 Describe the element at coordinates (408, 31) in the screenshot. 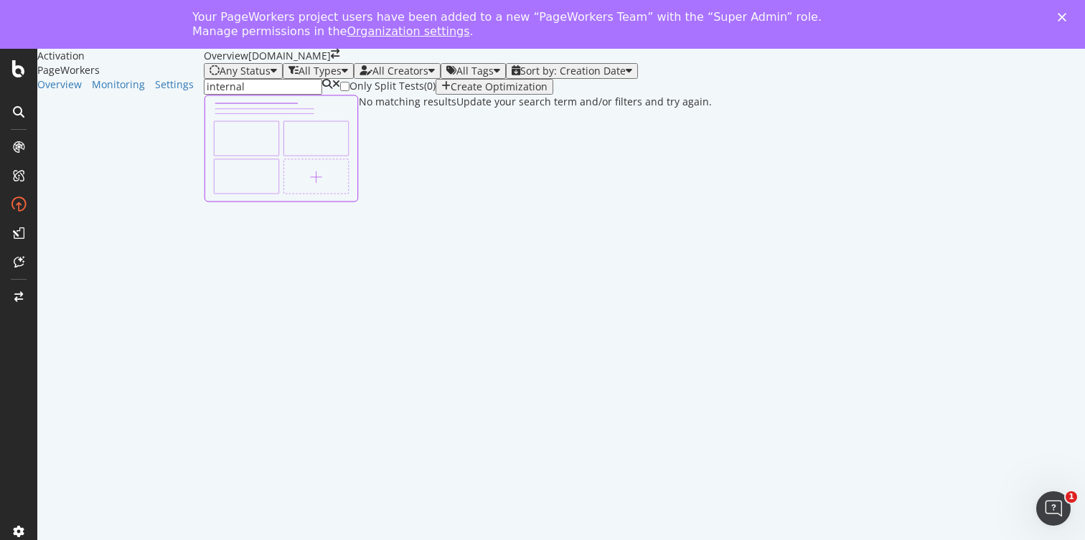

I see `a: Organization settings` at that location.